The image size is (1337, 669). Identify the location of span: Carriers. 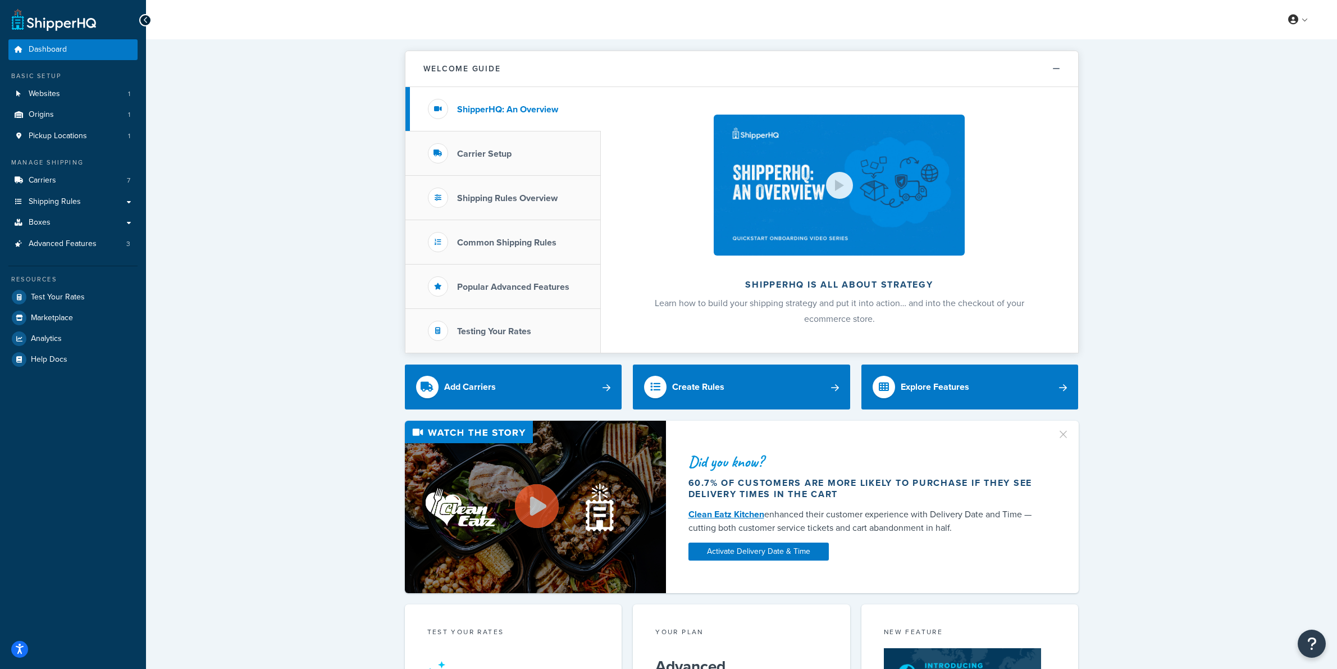
(42, 180).